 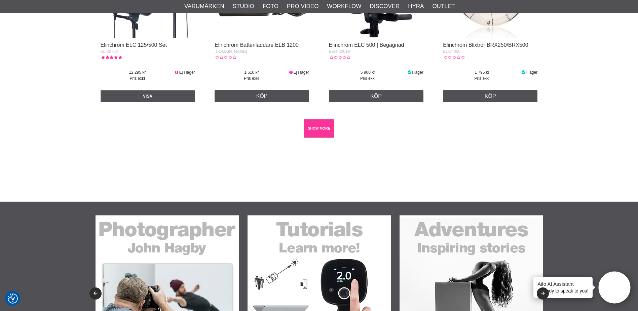 What do you see at coordinates (452, 51) in the screenshot?
I see `span: EL-24000` at bounding box center [452, 51].